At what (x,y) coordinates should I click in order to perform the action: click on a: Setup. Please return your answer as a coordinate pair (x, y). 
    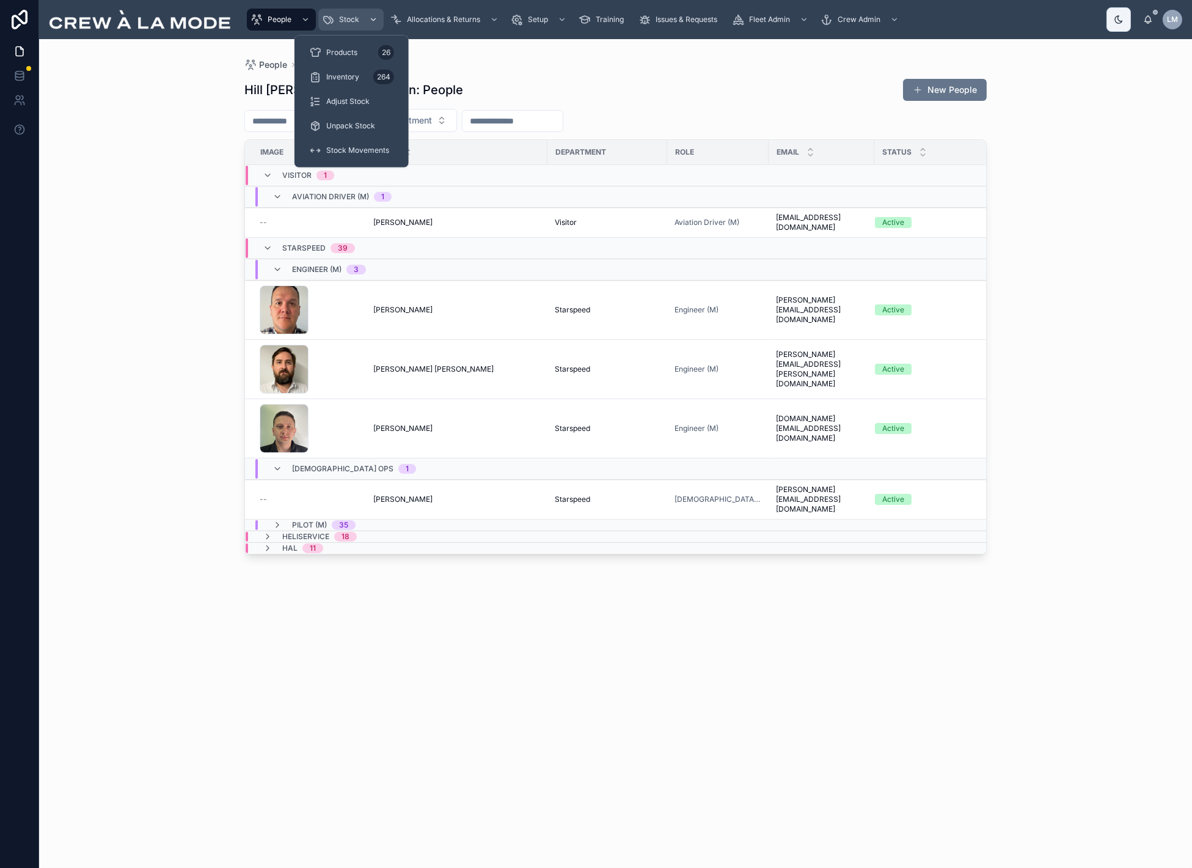
    Looking at the image, I should click on (540, 20).